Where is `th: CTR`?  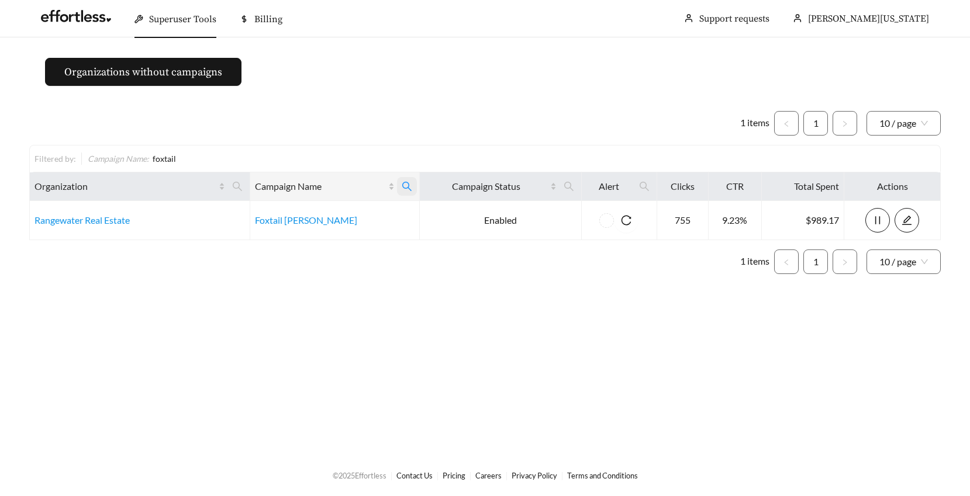
th: CTR is located at coordinates (735, 186).